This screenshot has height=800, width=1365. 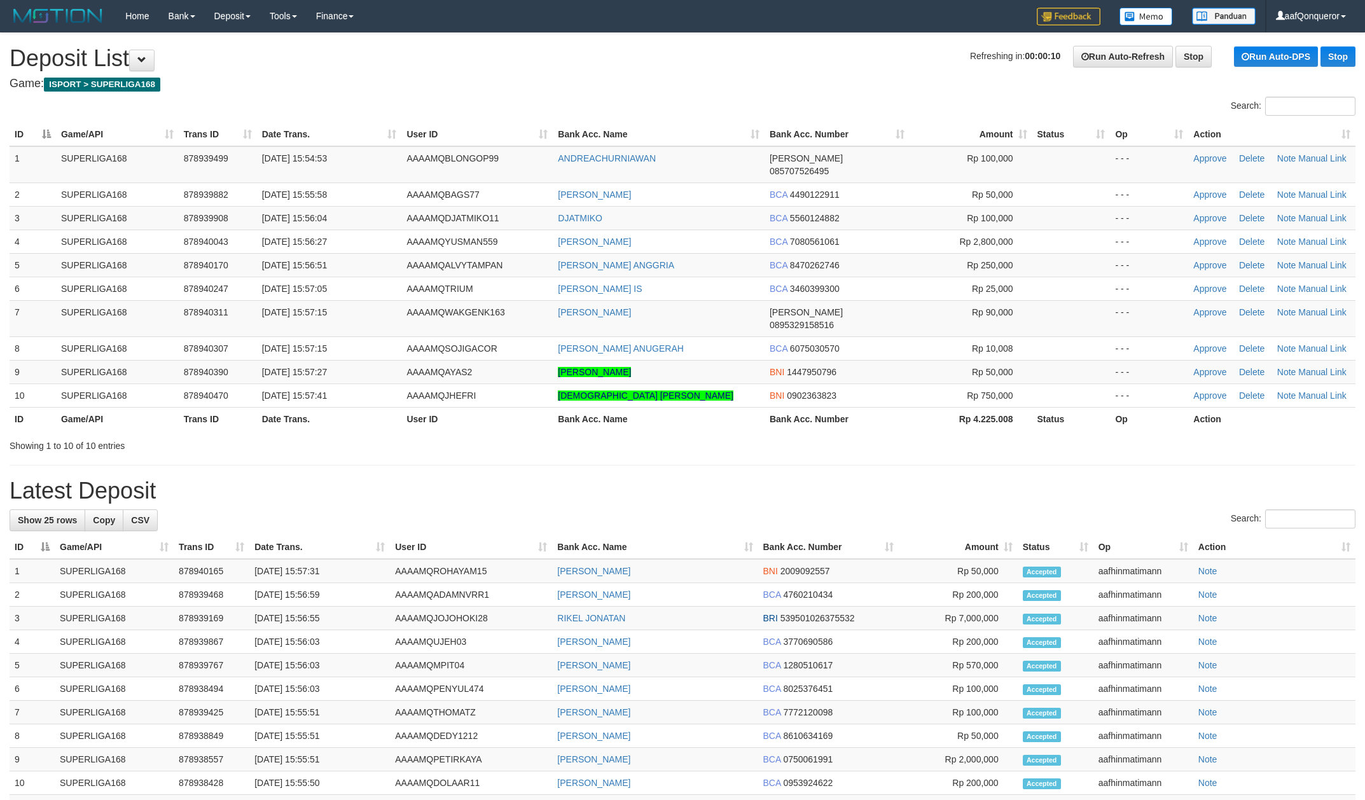 I want to click on span: Copy 3770690586 to clipboard, so click(x=808, y=642).